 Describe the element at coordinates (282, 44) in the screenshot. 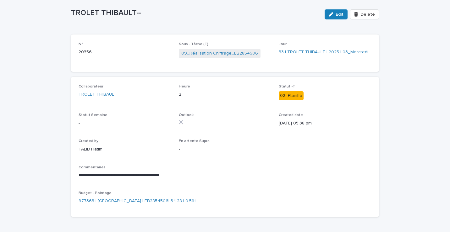

I see `span: Jour` at that location.